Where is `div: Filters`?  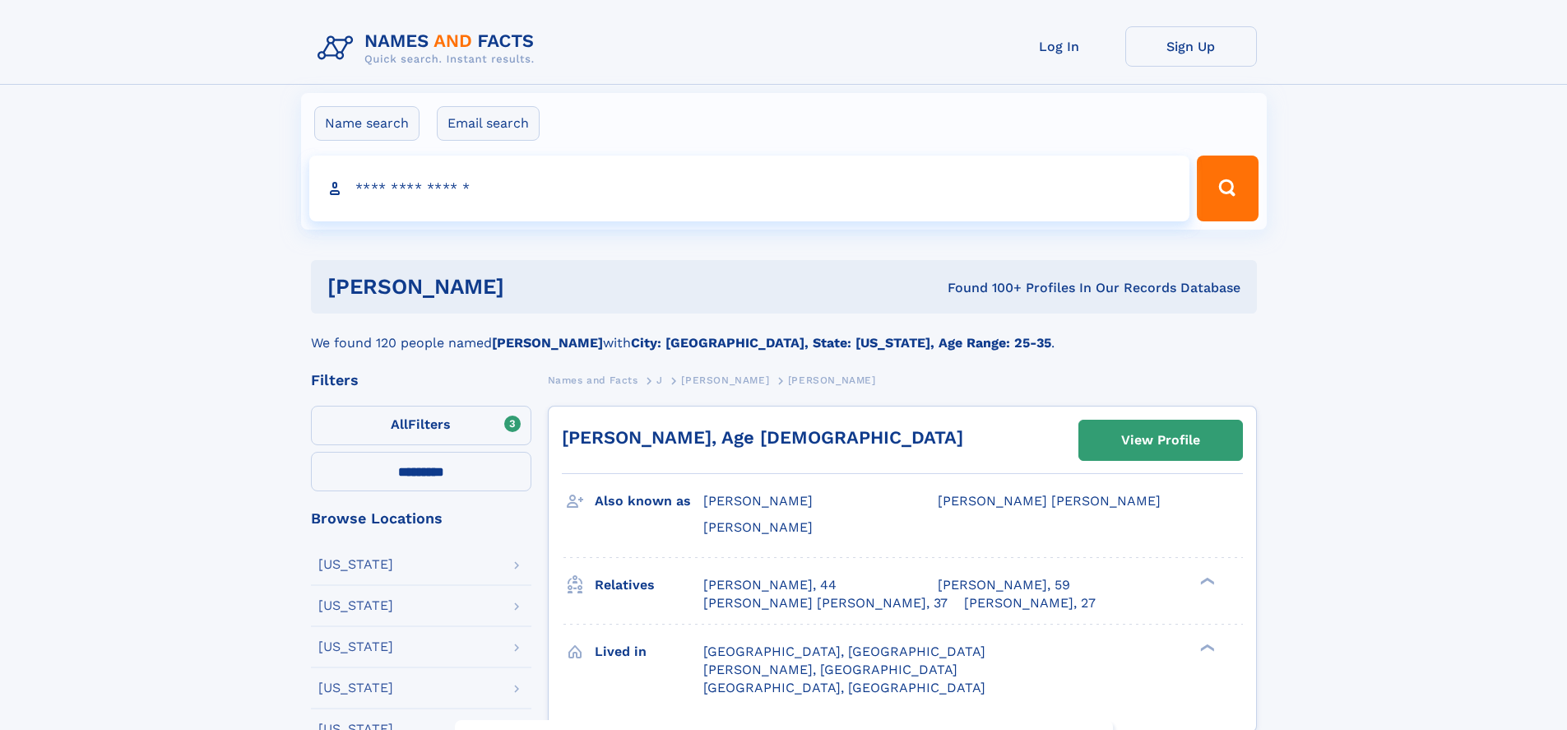 div: Filters is located at coordinates (421, 380).